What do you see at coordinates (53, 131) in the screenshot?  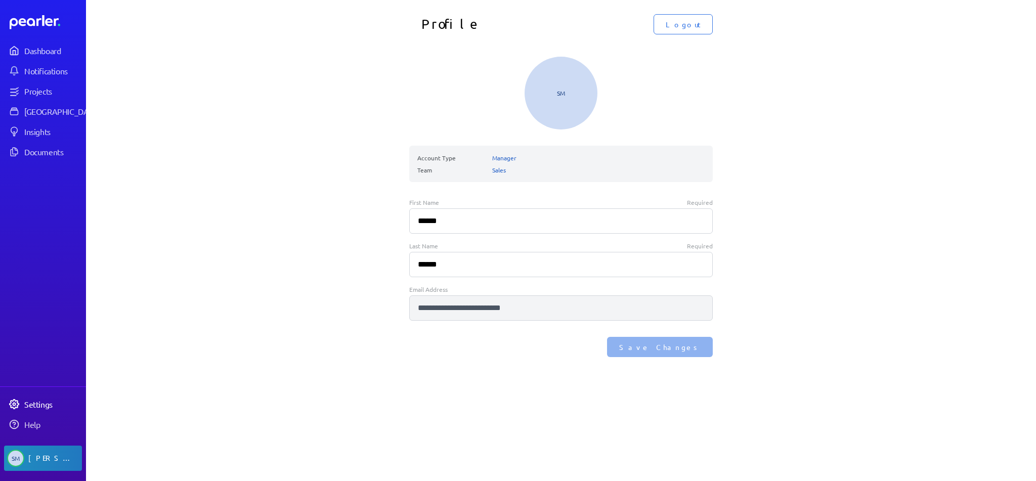 I see `div: Insights` at bounding box center [53, 131].